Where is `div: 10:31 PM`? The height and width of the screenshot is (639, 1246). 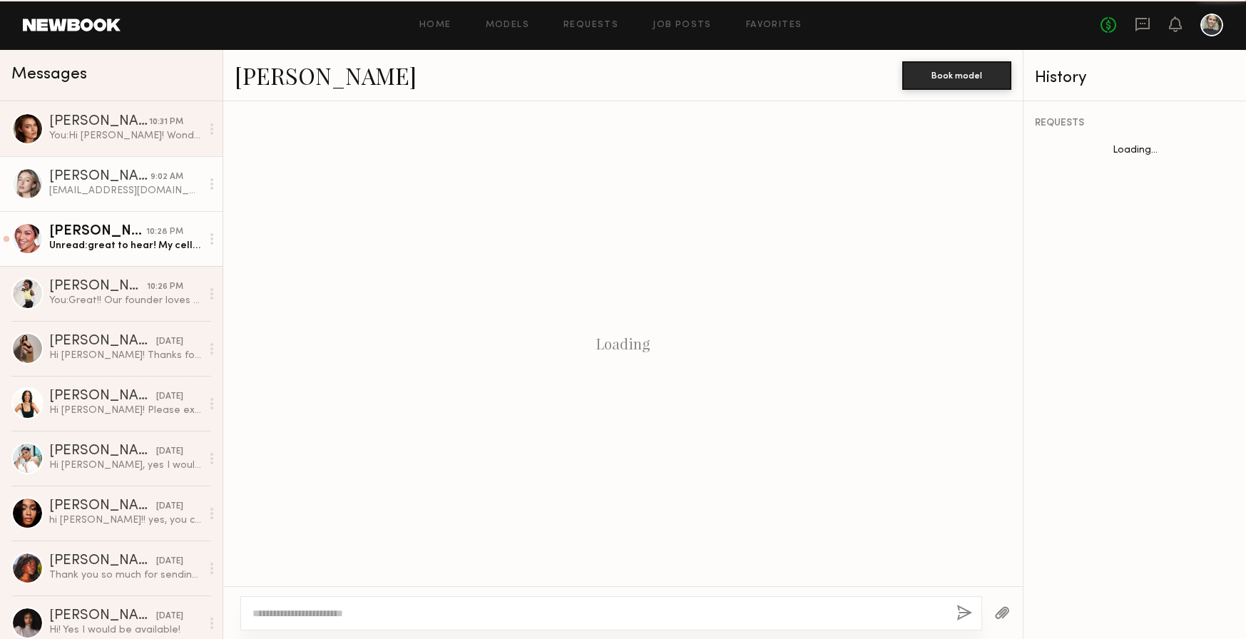
div: 10:31 PM is located at coordinates (166, 122).